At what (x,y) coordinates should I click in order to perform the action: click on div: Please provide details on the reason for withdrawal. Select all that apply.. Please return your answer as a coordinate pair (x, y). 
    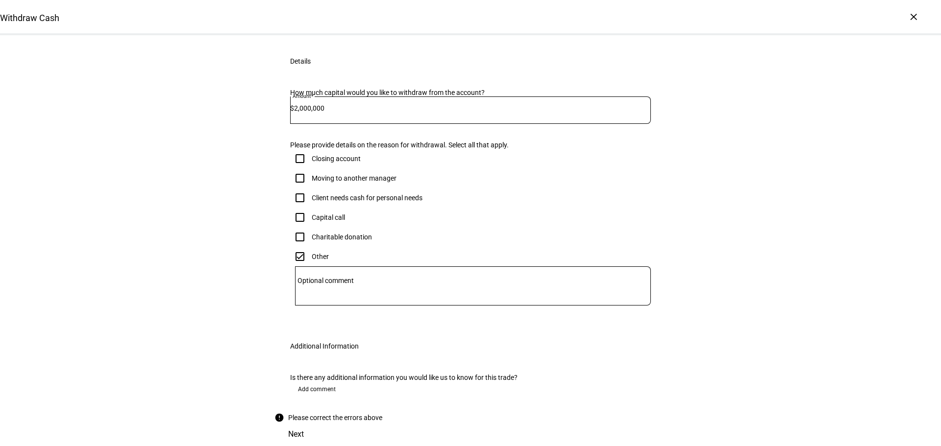
    Looking at the image, I should click on (470, 145).